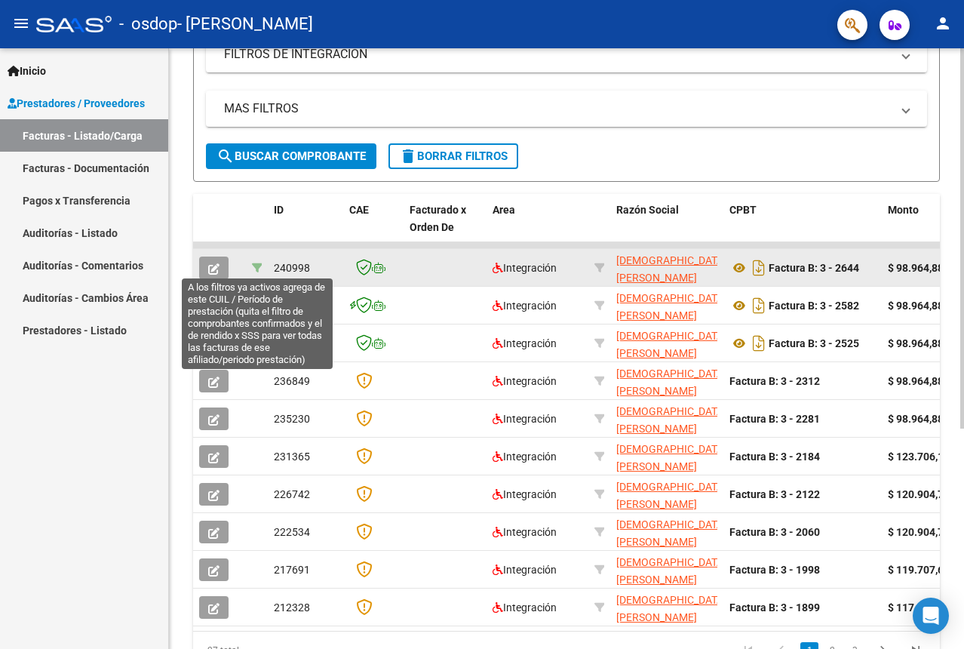  I want to click on strong: Factura B: 3 - 2312, so click(774, 381).